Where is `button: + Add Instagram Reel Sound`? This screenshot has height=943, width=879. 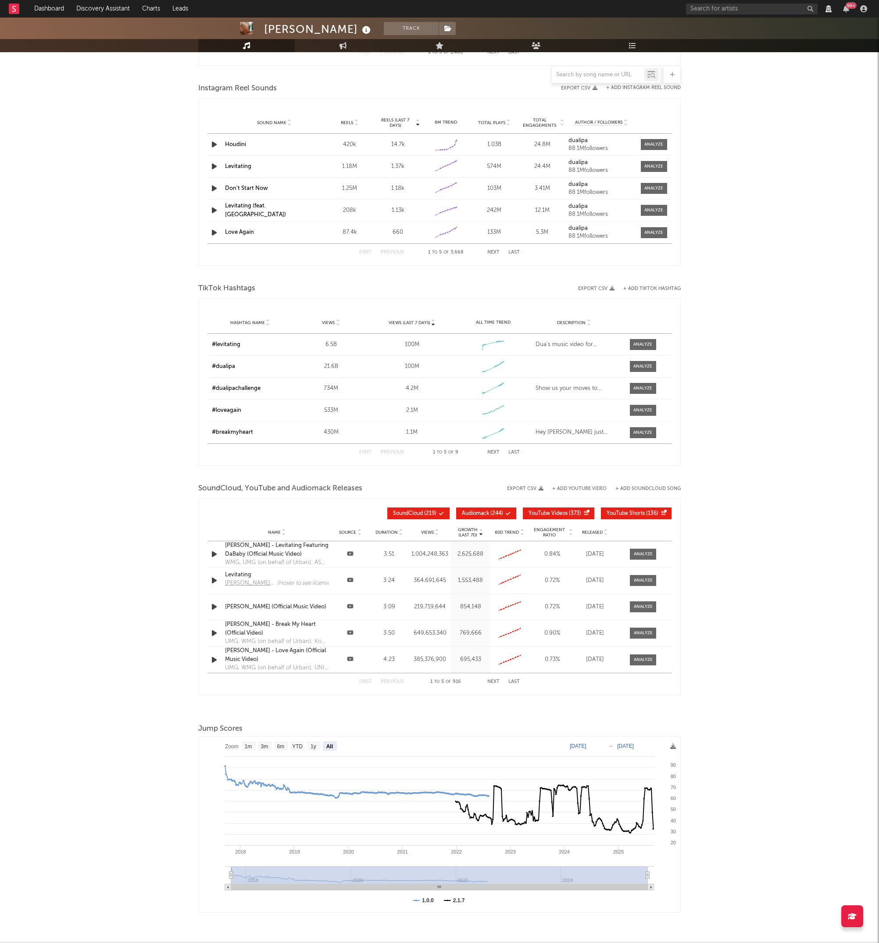 button: + Add Instagram Reel Sound is located at coordinates (644, 88).